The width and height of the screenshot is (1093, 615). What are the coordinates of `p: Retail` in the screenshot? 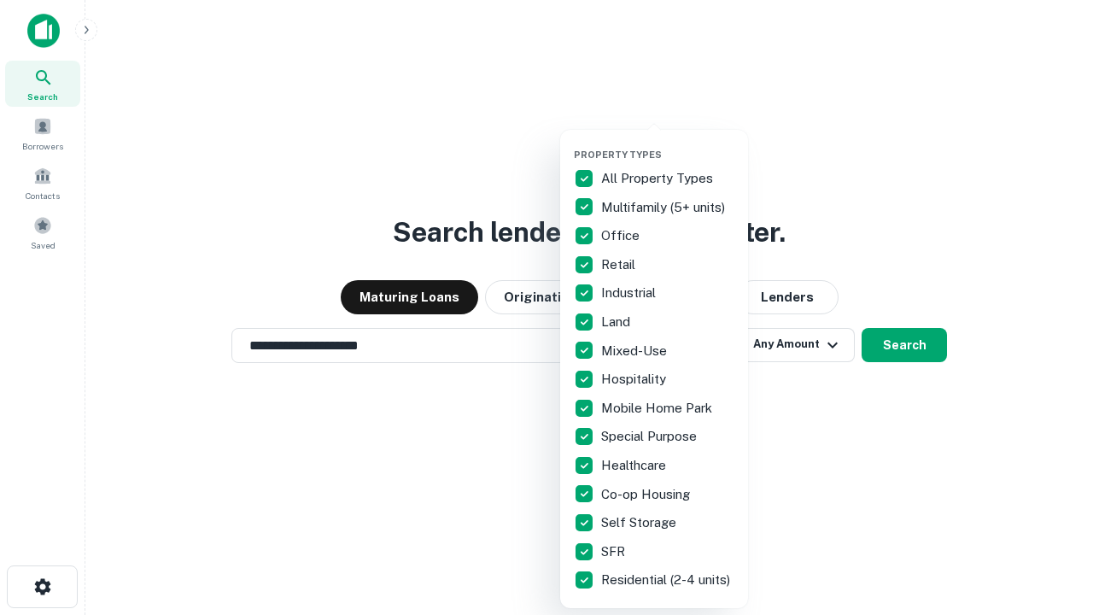 It's located at (620, 265).